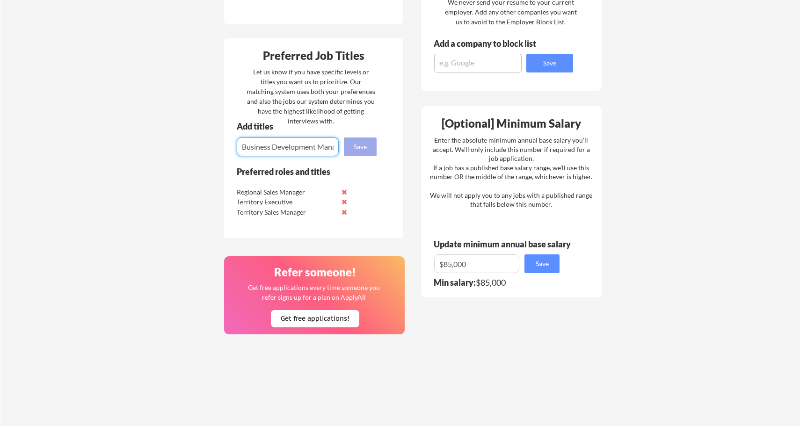  Describe the element at coordinates (315, 318) in the screenshot. I see `button: Get free applications!` at that location.